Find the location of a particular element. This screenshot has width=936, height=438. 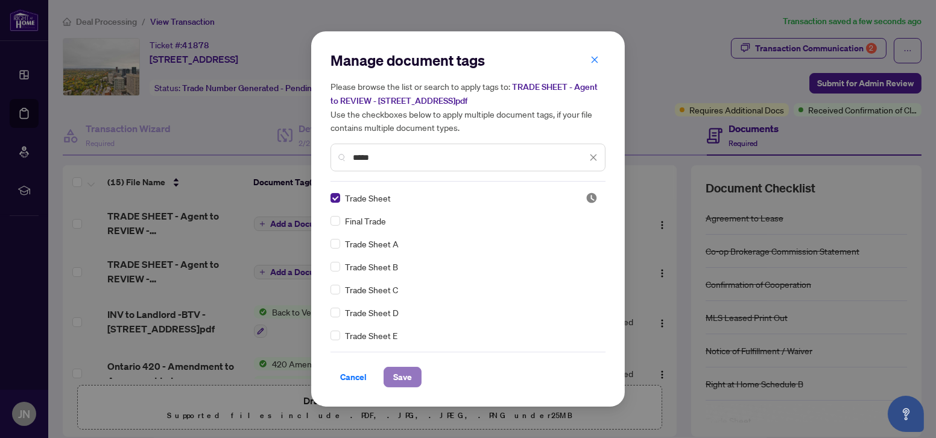

button: Open asap is located at coordinates (906, 414).